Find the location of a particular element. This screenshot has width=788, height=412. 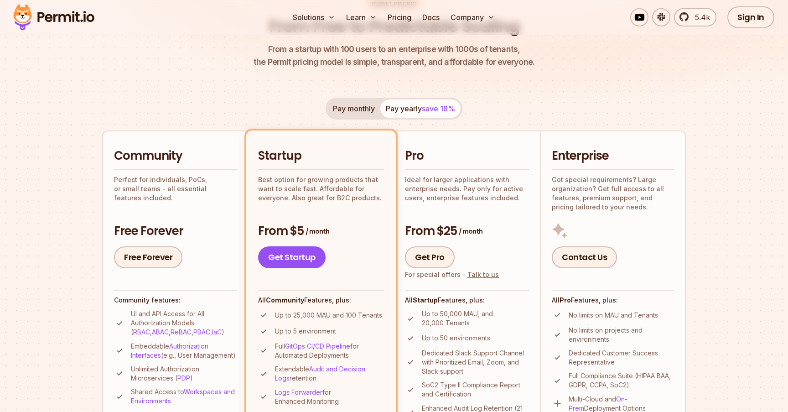

p: Got special requirements? Large organization? Get full access to all features, premium support, a... is located at coordinates (613, 193).